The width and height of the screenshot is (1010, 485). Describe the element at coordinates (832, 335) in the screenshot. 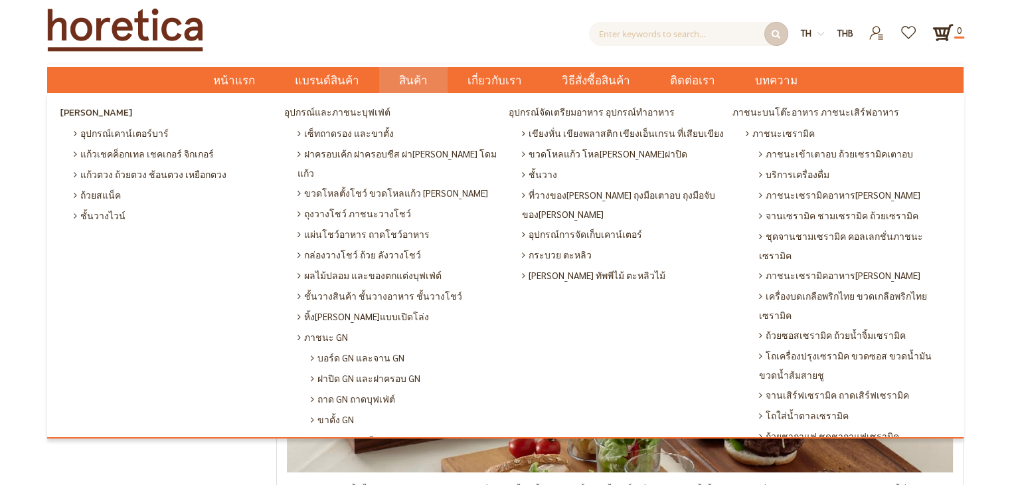

I see `span: ถ้วยซอสเซรามิค ถ้วยน้ำจิ้มเซรามิค` at that location.